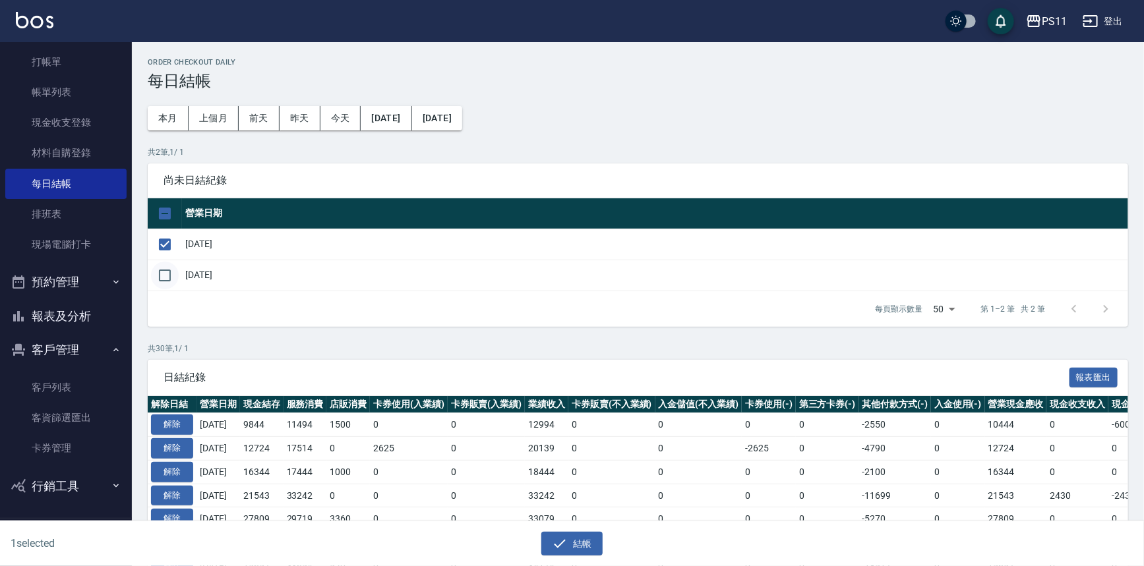 This screenshot has width=1144, height=566. What do you see at coordinates (547, 449) in the screenshot?
I see `td: 20139` at bounding box center [547, 449].